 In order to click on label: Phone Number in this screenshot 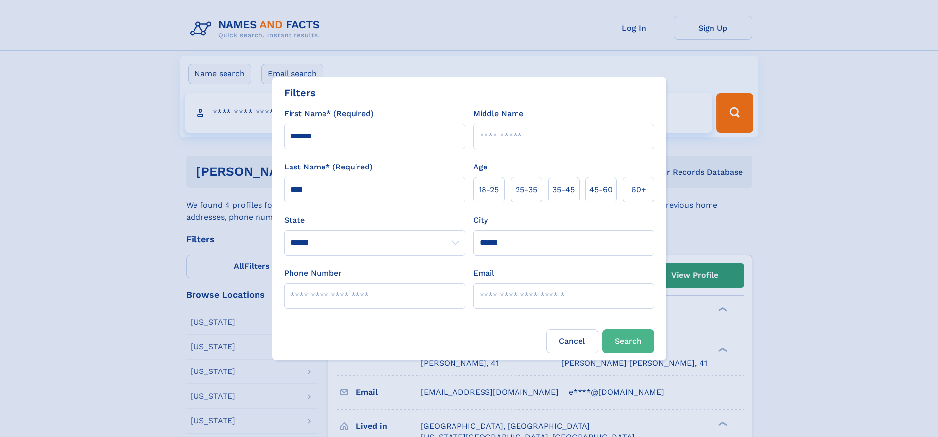, I will do `click(313, 273)`.